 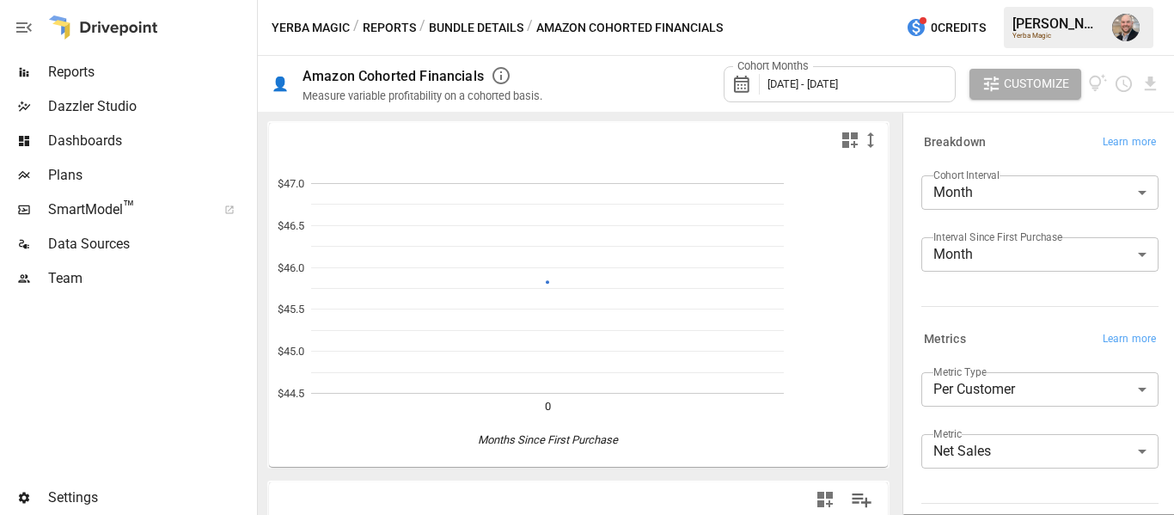 What do you see at coordinates (960, 371) in the screenshot?
I see `label: Metric Type` at bounding box center [960, 371].